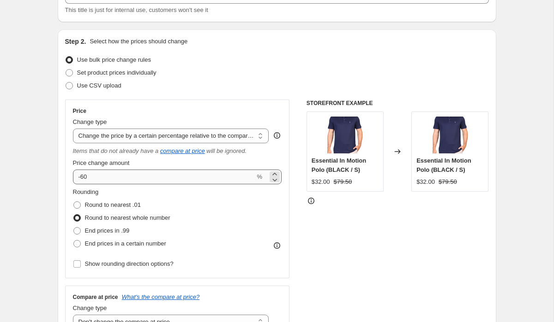 This screenshot has width=554, height=322. What do you see at coordinates (114, 60) in the screenshot?
I see `span: Use bulk price change rules` at bounding box center [114, 60].